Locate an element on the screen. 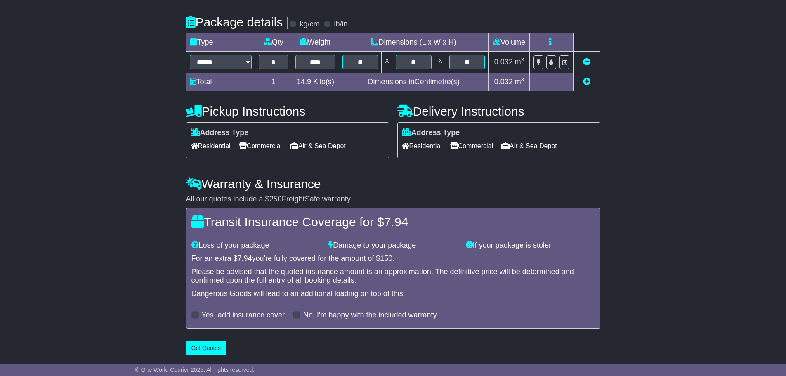 This screenshot has width=786, height=376. td: Weight is located at coordinates (315, 43).